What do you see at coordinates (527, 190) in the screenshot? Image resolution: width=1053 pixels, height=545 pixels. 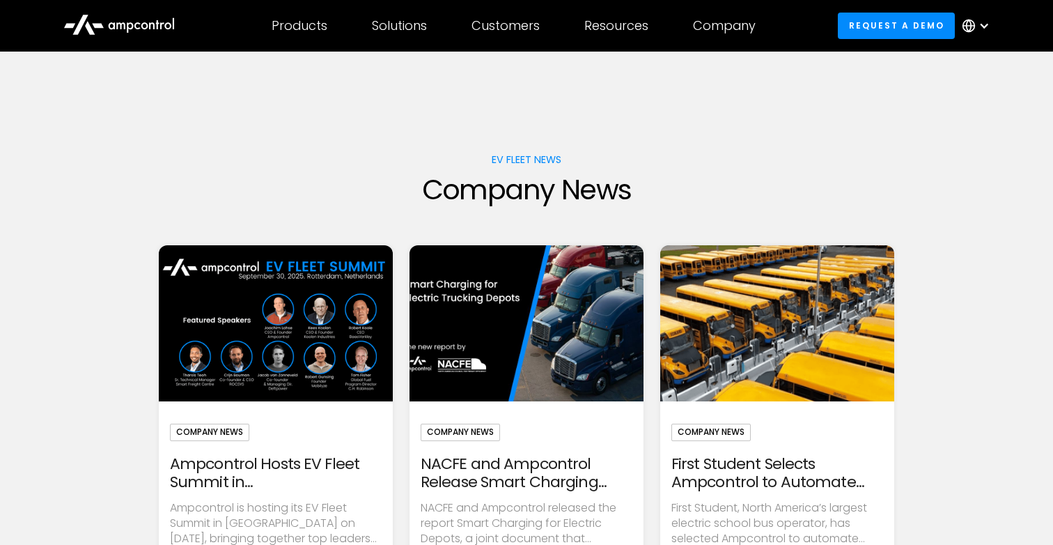 I see `h1: Company News` at bounding box center [527, 190].